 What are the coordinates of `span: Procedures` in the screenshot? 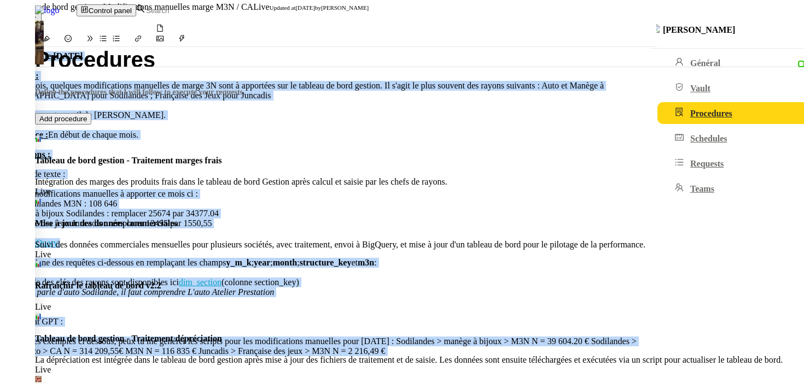 It's located at (711, 113).